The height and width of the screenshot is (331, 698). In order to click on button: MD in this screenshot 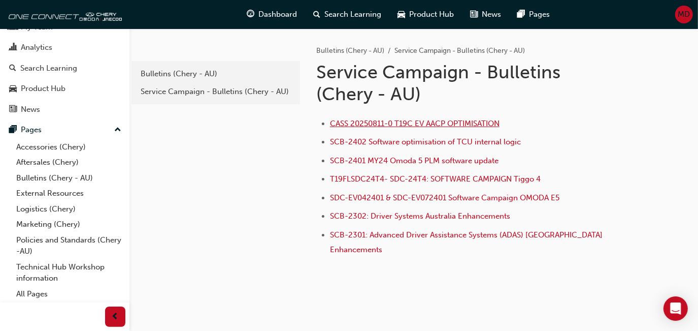, I will do `click(684, 14)`.